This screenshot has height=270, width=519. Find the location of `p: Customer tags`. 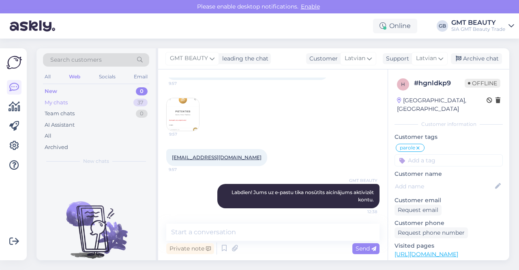

p: Customer tags is located at coordinates (449, 137).